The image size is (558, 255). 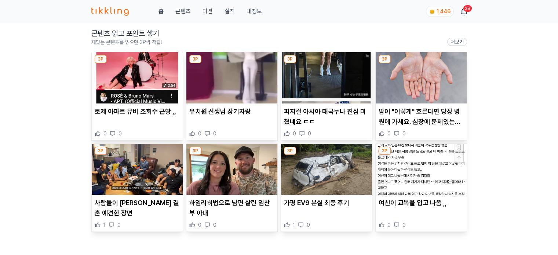 What do you see at coordinates (110, 11) in the screenshot?
I see `img: 티끌링` at bounding box center [110, 11].